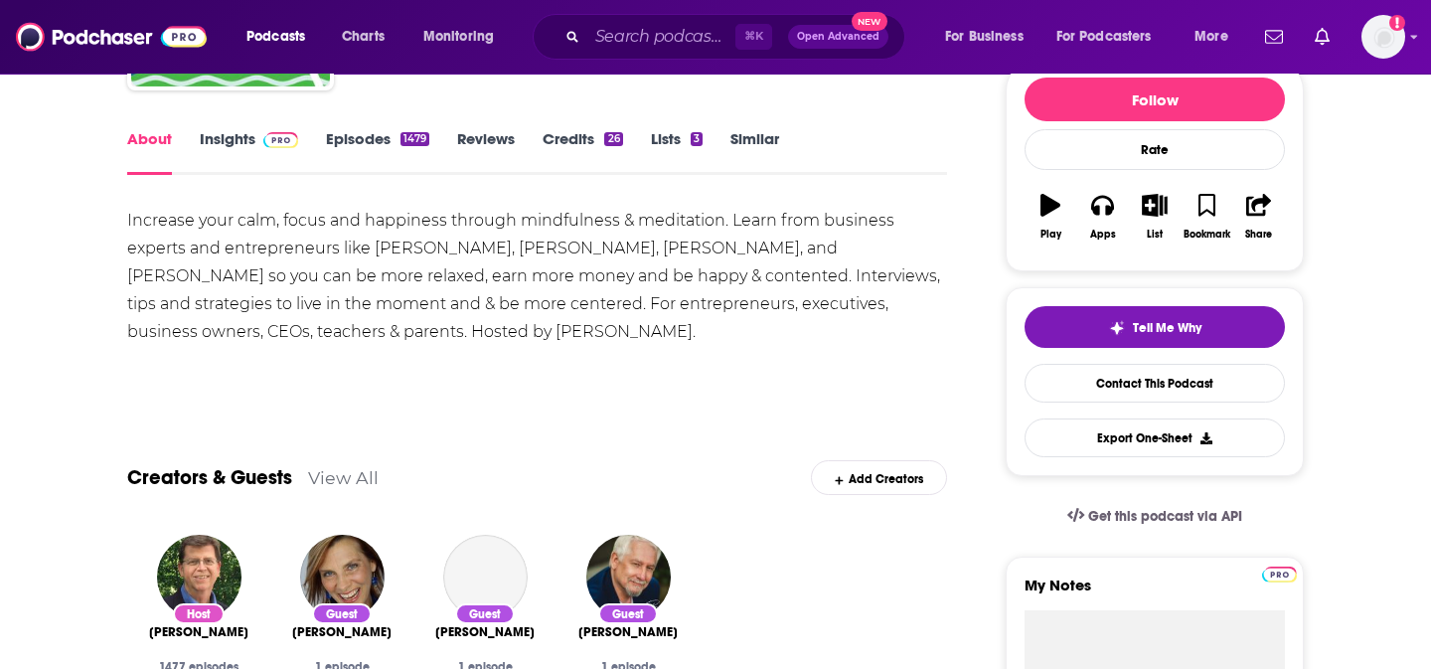 The height and width of the screenshot is (669, 1431). Describe the element at coordinates (1050, 217) in the screenshot. I see `button: Play` at that location.